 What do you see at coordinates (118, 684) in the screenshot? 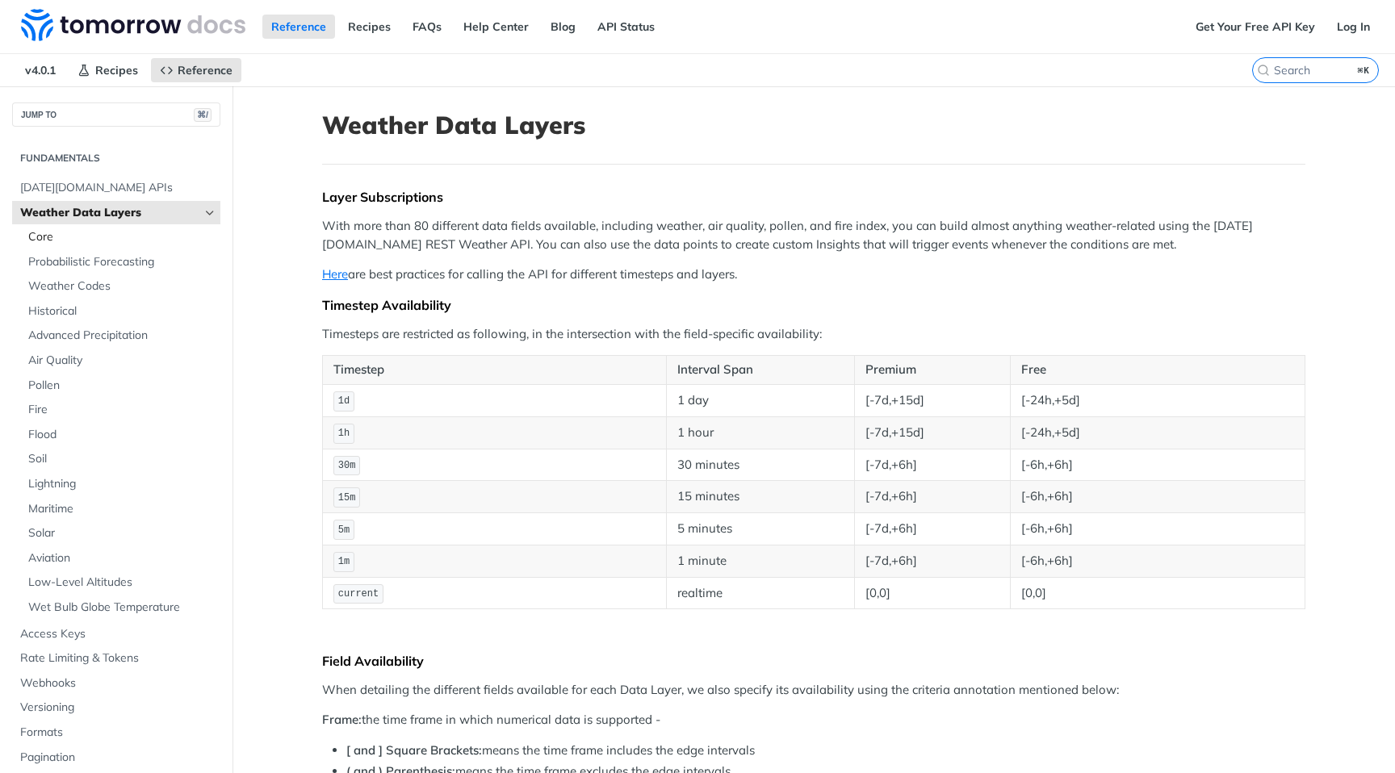
I see `span: Webhooks` at bounding box center [118, 684].